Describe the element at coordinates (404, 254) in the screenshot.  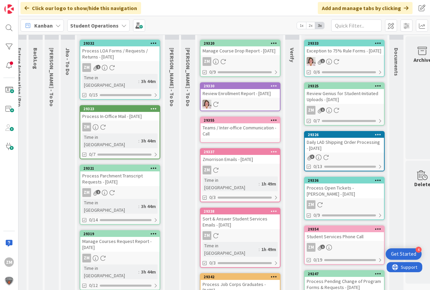
I see `div: Get Started` at that location.